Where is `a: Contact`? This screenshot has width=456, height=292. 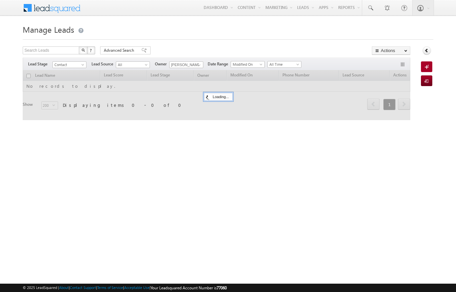 a: Contact is located at coordinates (69, 65).